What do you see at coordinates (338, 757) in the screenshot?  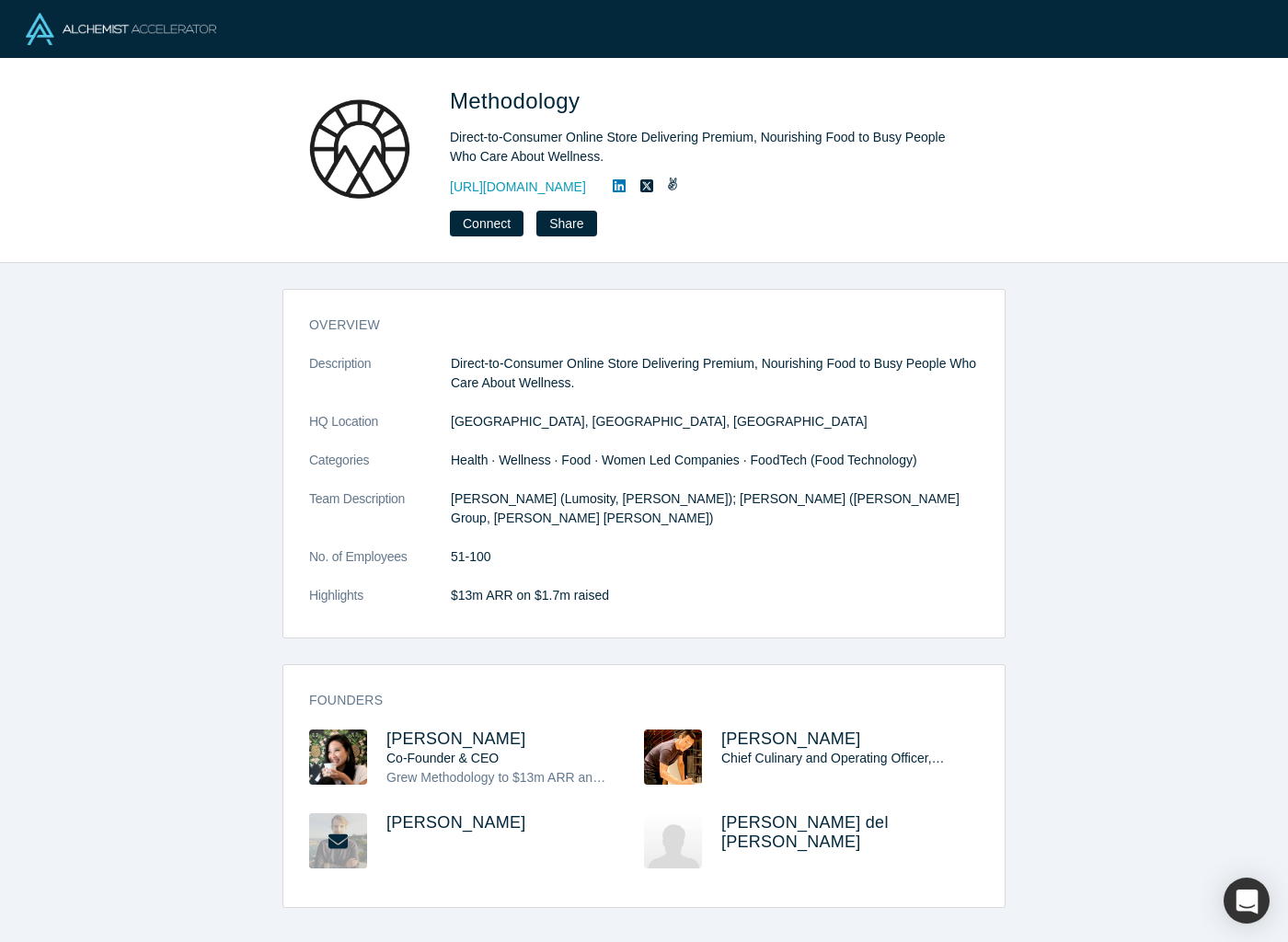 I see `img: Julie Nguyen's Profile Image` at bounding box center [338, 757].